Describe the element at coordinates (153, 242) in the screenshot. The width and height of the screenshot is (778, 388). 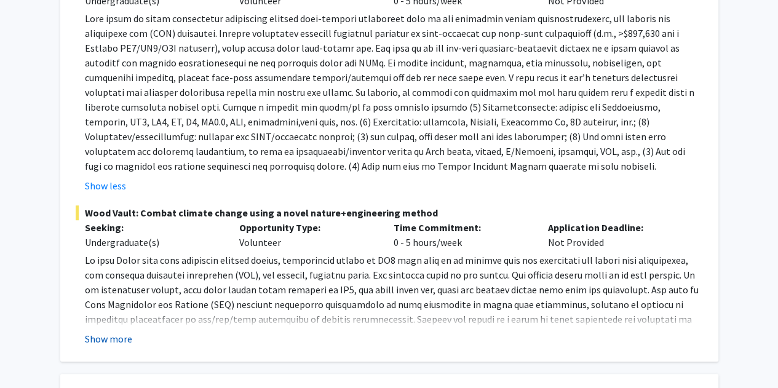
I see `div: Undergraduate(s)` at that location.